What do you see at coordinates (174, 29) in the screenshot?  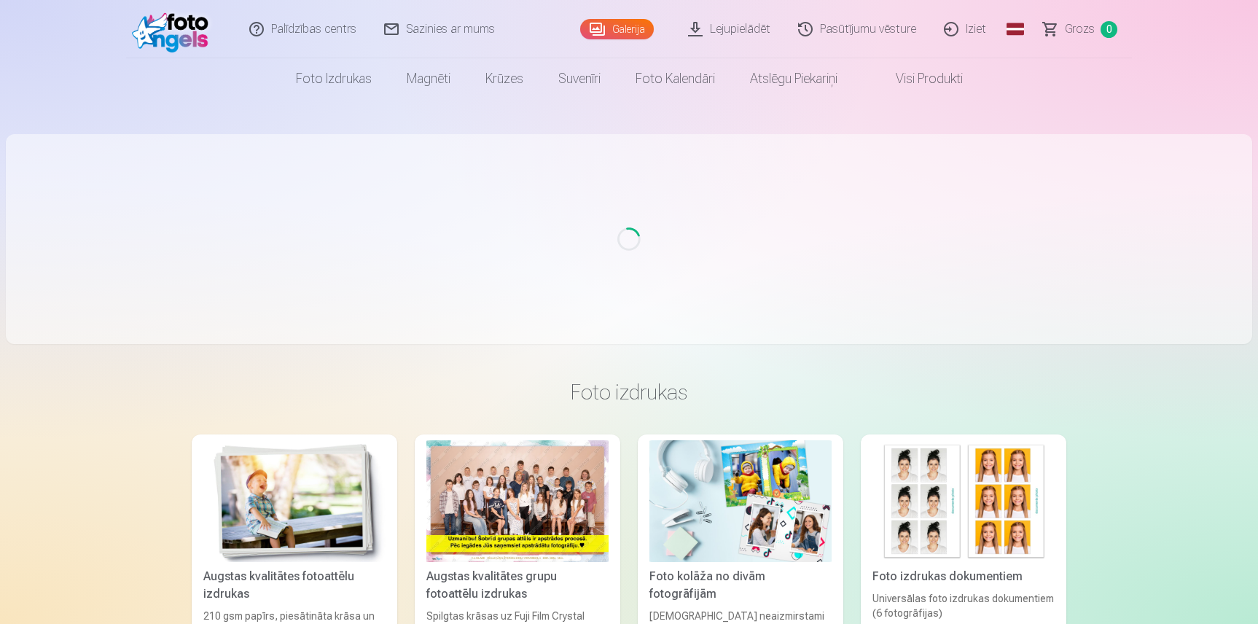 I see `img: /fa1` at bounding box center [174, 29].